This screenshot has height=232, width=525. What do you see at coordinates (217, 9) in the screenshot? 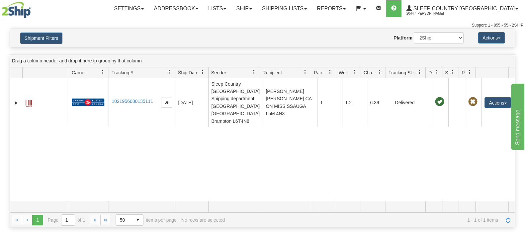
I see `a: Lists` at bounding box center [217, 9].